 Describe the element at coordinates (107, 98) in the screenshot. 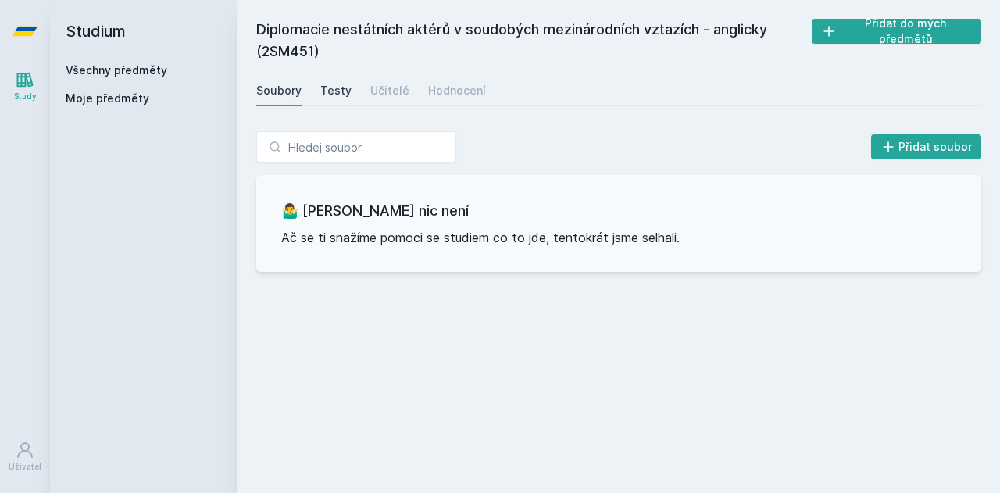

I see `span: Moje předměty` at that location.